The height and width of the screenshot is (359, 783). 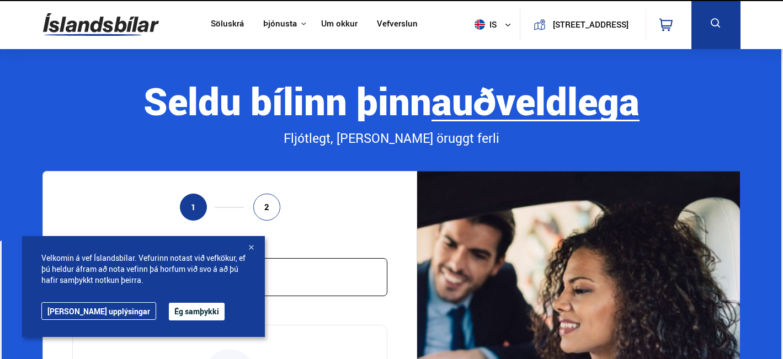 What do you see at coordinates (397, 24) in the screenshot?
I see `a: Vefverslun` at bounding box center [397, 24].